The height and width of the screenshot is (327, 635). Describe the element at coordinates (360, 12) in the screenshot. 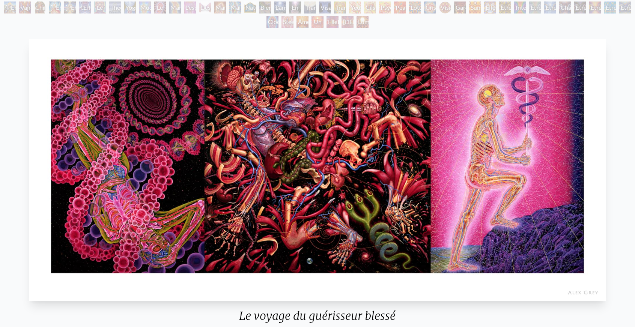

I see `font: Yeux fractals` at that location.